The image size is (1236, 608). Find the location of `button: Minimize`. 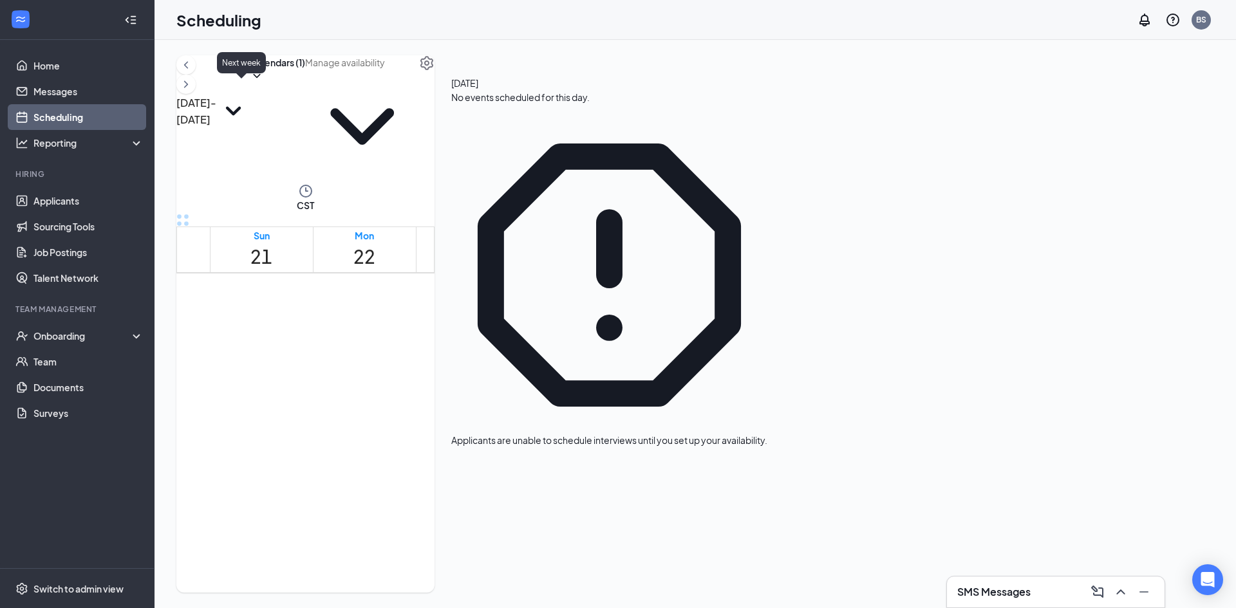

button: Minimize is located at coordinates (1144, 592).